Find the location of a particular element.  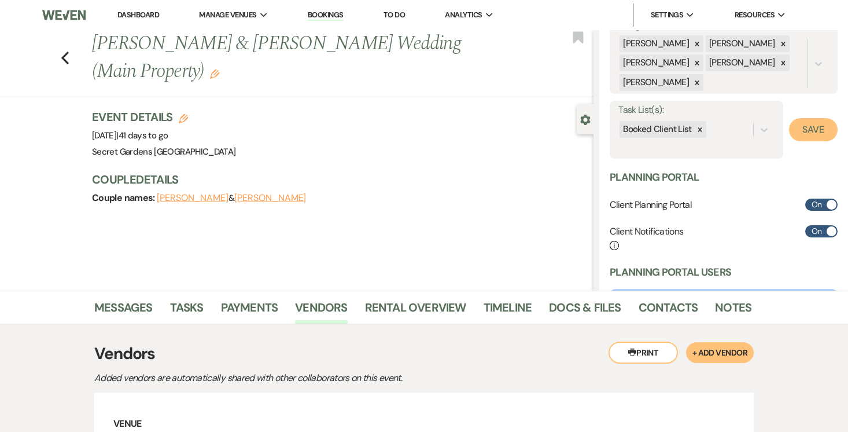

div: Booked Client List is located at coordinates (656, 129).